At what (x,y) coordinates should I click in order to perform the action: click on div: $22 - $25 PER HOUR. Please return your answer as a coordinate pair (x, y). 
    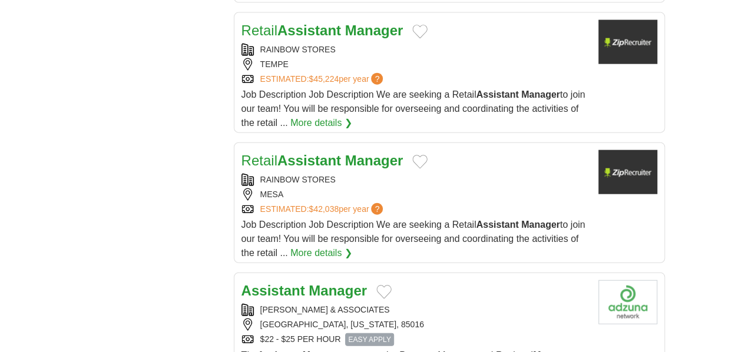
    Looking at the image, I should click on (415, 340).